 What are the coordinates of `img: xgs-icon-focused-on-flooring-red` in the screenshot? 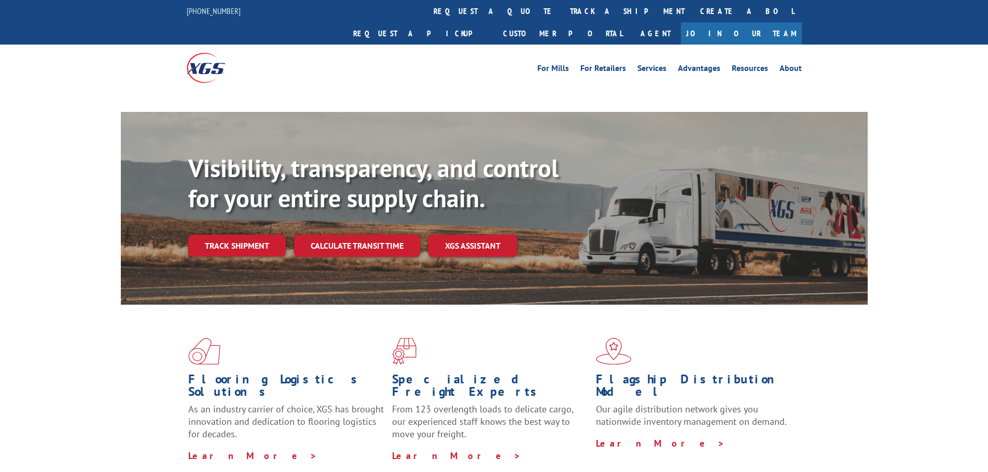 It's located at (404, 352).